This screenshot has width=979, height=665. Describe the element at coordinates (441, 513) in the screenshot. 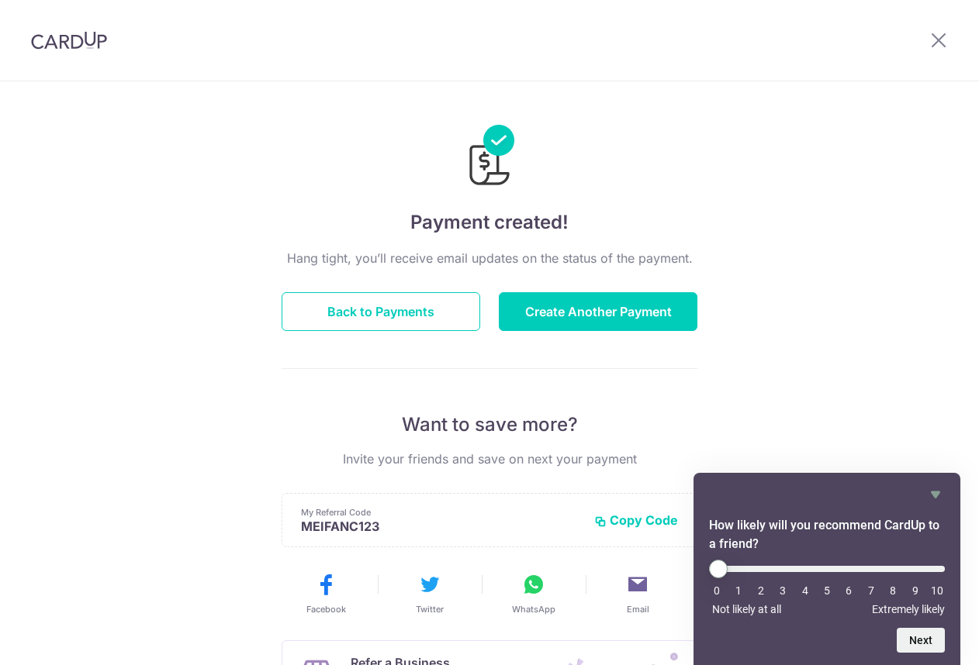

I see `p: My Referral Code` at that location.